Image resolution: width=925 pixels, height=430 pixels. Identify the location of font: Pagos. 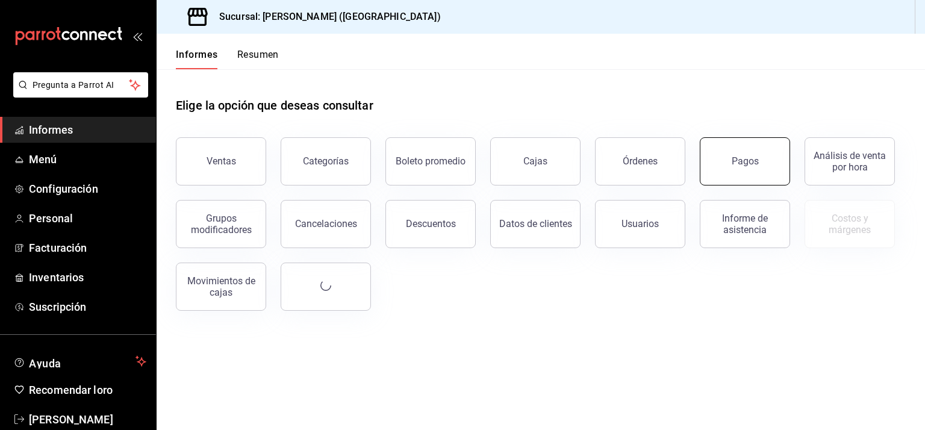
(745, 161).